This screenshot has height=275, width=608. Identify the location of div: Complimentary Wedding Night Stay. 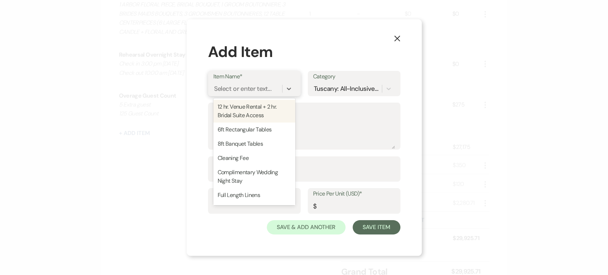
(254, 177).